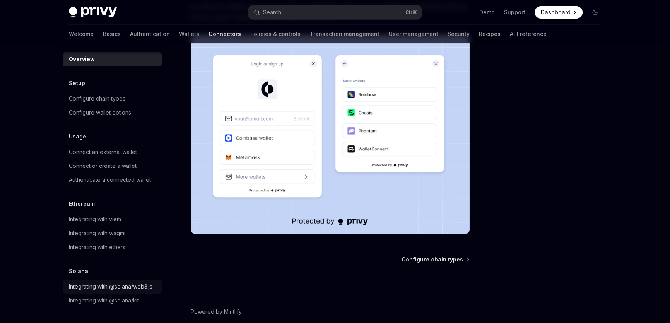 The width and height of the screenshot is (670, 323). Describe the element at coordinates (97, 99) in the screenshot. I see `div: Configure chain types` at that location.